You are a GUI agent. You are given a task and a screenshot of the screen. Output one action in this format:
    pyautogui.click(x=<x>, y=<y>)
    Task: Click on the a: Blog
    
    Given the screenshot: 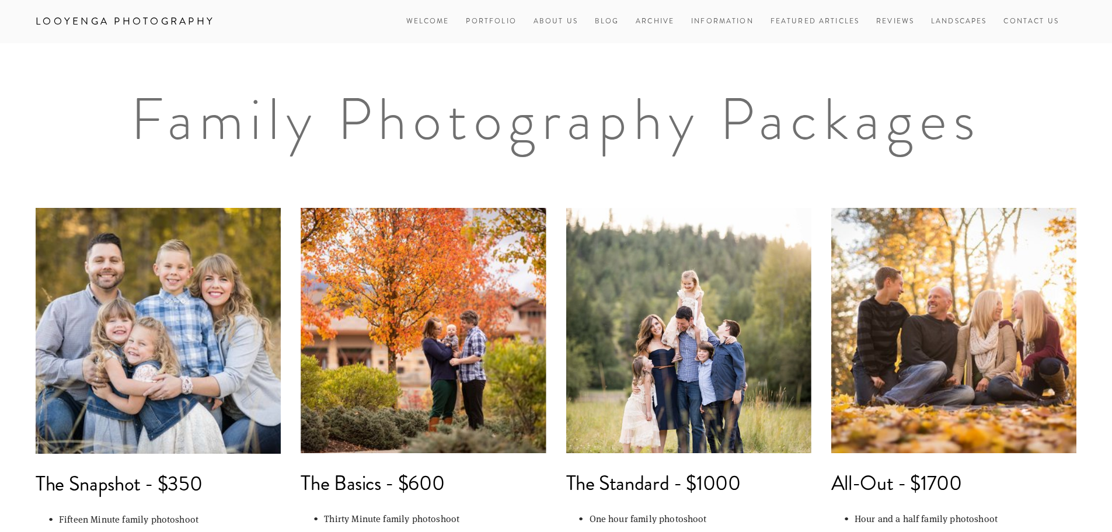 What is the action you would take?
    pyautogui.click(x=607, y=21)
    